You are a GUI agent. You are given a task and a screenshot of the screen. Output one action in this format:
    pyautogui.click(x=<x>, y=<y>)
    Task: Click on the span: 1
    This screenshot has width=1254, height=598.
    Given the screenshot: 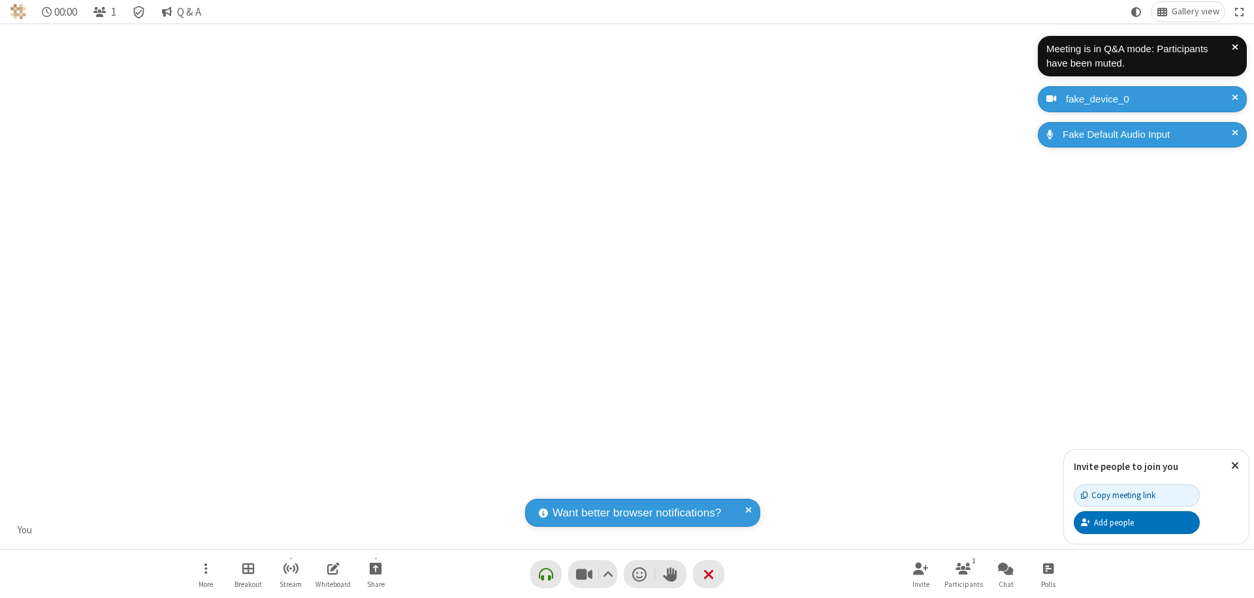 What is the action you would take?
    pyautogui.click(x=114, y=12)
    